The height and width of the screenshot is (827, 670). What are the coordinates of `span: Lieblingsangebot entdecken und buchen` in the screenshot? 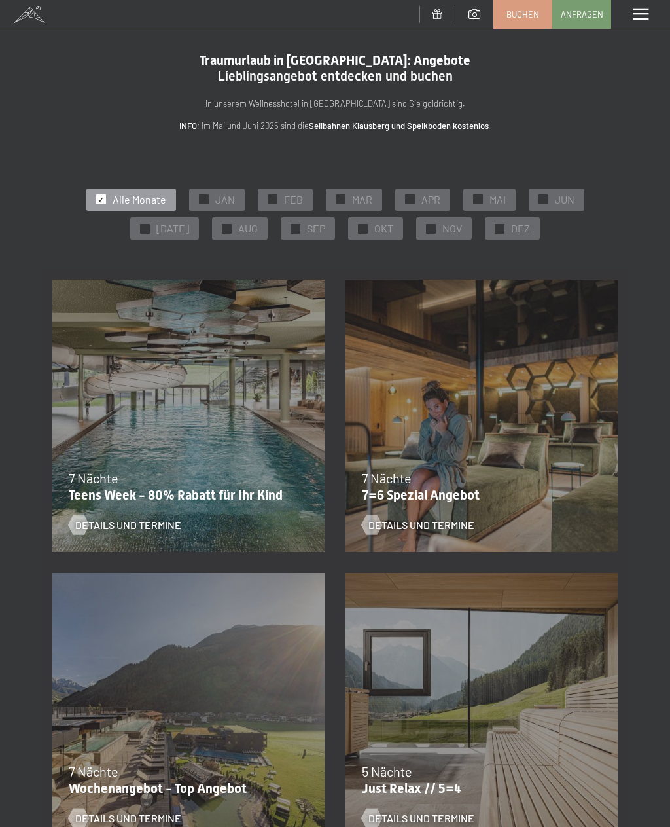 It's located at (335, 76).